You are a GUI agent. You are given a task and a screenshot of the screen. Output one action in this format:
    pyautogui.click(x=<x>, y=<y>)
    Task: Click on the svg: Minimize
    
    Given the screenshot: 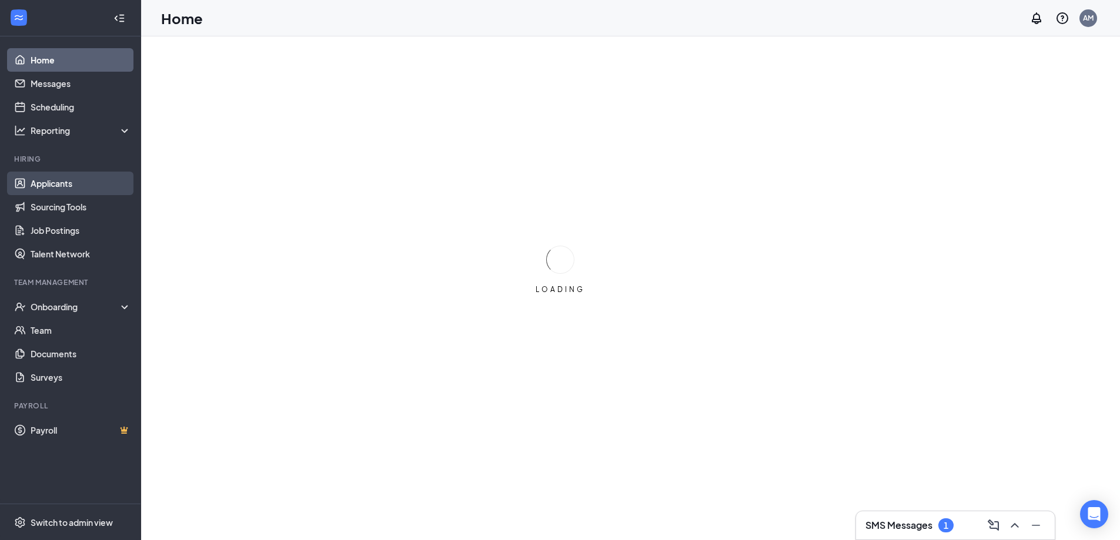 What is the action you would take?
    pyautogui.click(x=1036, y=525)
    